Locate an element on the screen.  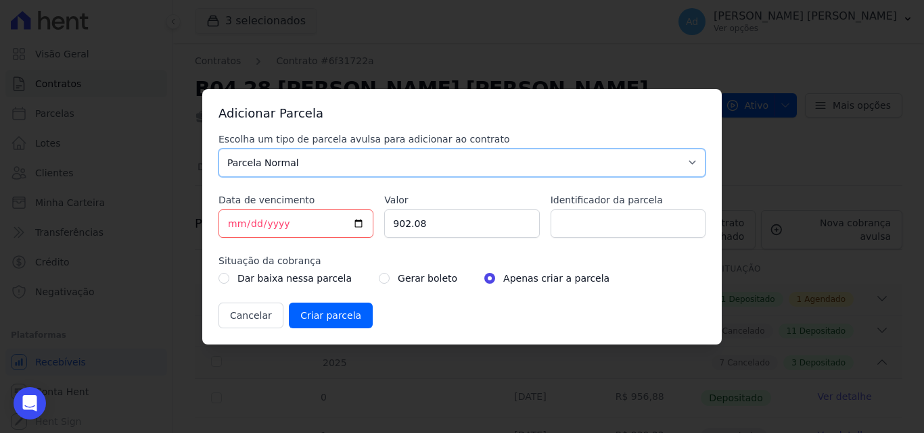
label: Identificador da parcela is located at coordinates (628, 200).